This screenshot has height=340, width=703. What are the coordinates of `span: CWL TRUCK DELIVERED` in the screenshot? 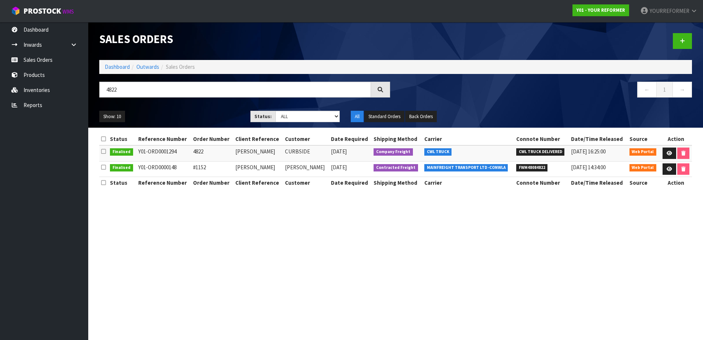 It's located at (541, 152).